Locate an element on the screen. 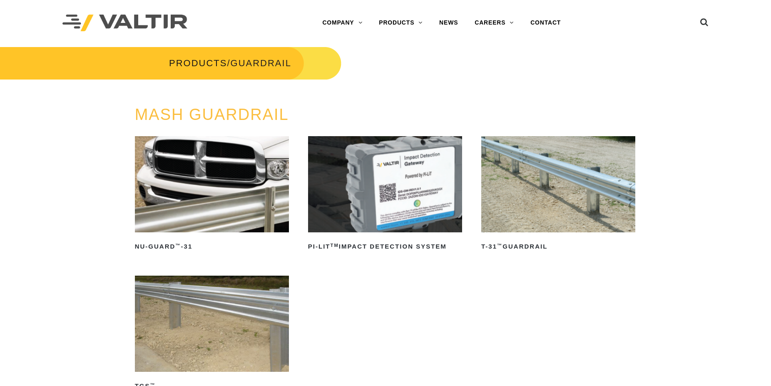 This screenshot has height=386, width=771. h2: T-31 Guardrail is located at coordinates (558, 246).